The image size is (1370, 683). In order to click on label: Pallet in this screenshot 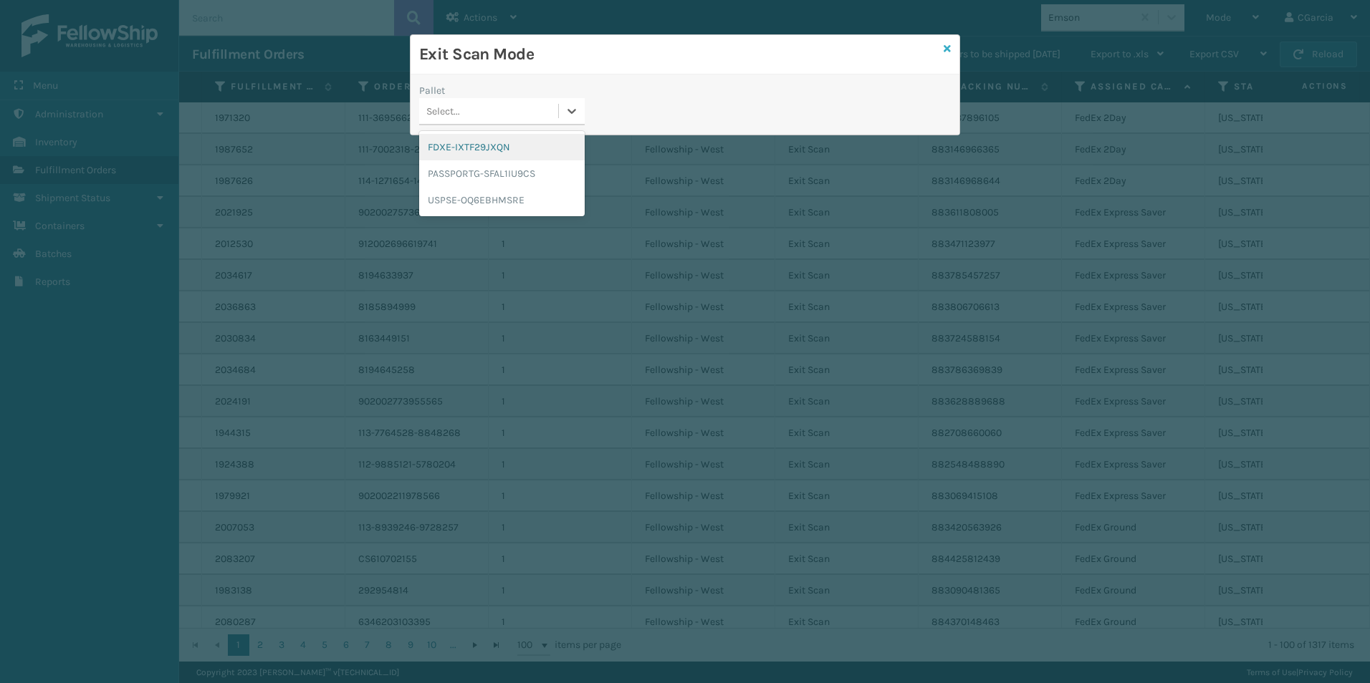, I will do `click(432, 90)`.